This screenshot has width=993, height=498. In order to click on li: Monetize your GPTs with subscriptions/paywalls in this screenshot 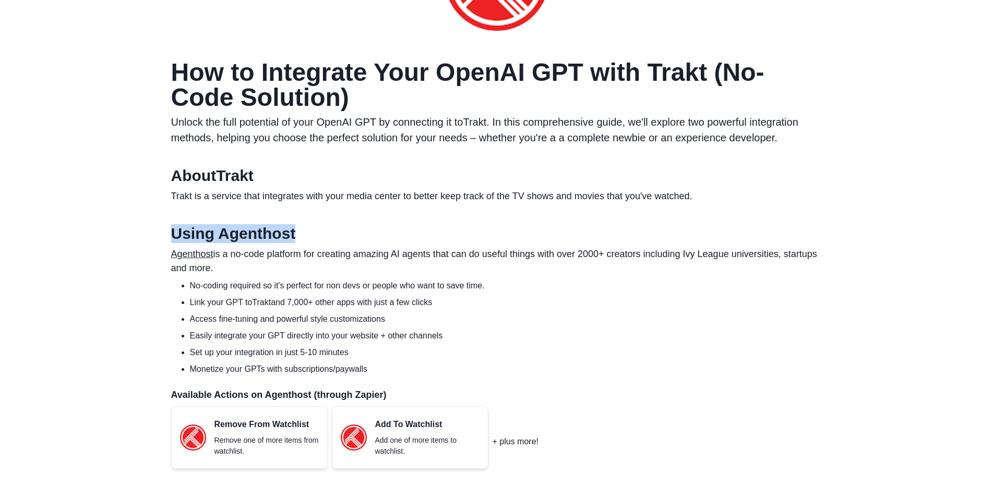, I will do `click(506, 369)`.